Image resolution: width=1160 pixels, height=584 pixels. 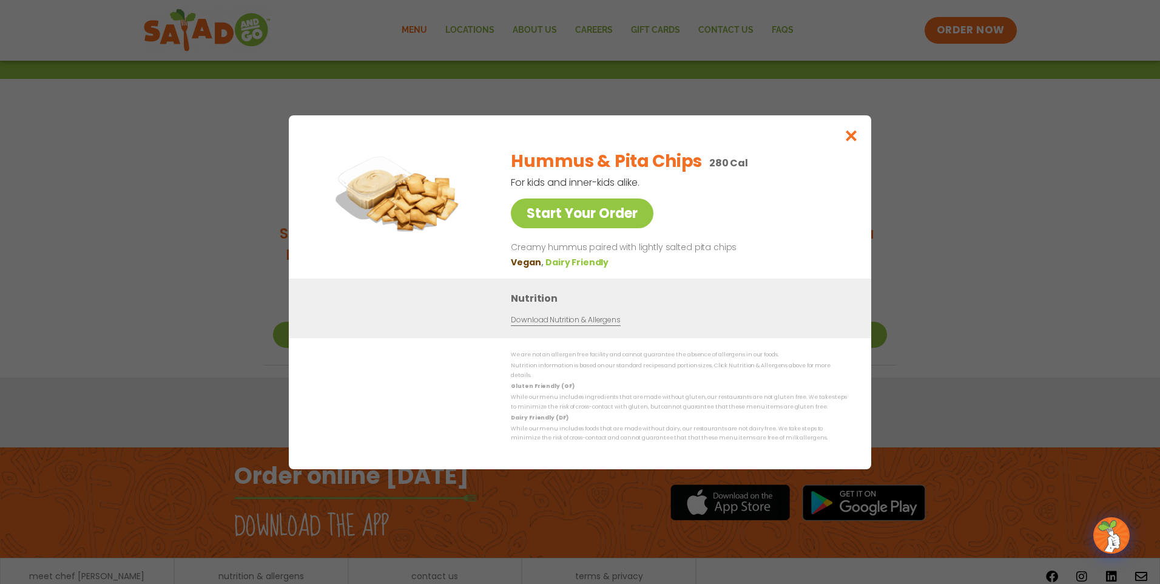 I want to click on a: Download Nutrition & Allergens, so click(x=566, y=319).